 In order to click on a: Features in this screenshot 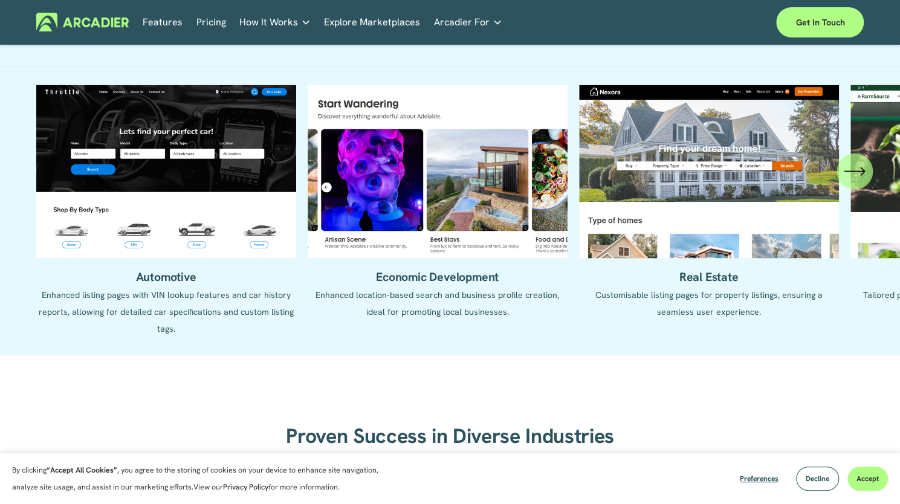, I will do `click(163, 22)`.